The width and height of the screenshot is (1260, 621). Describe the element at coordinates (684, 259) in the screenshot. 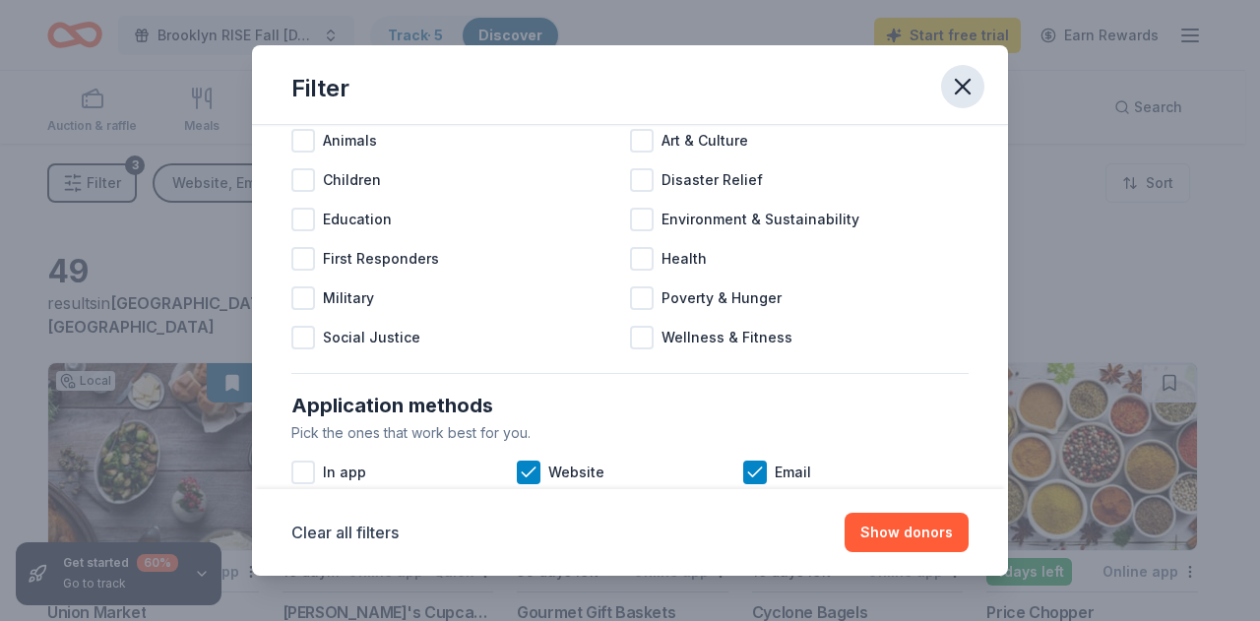

I see `span: Health` at that location.